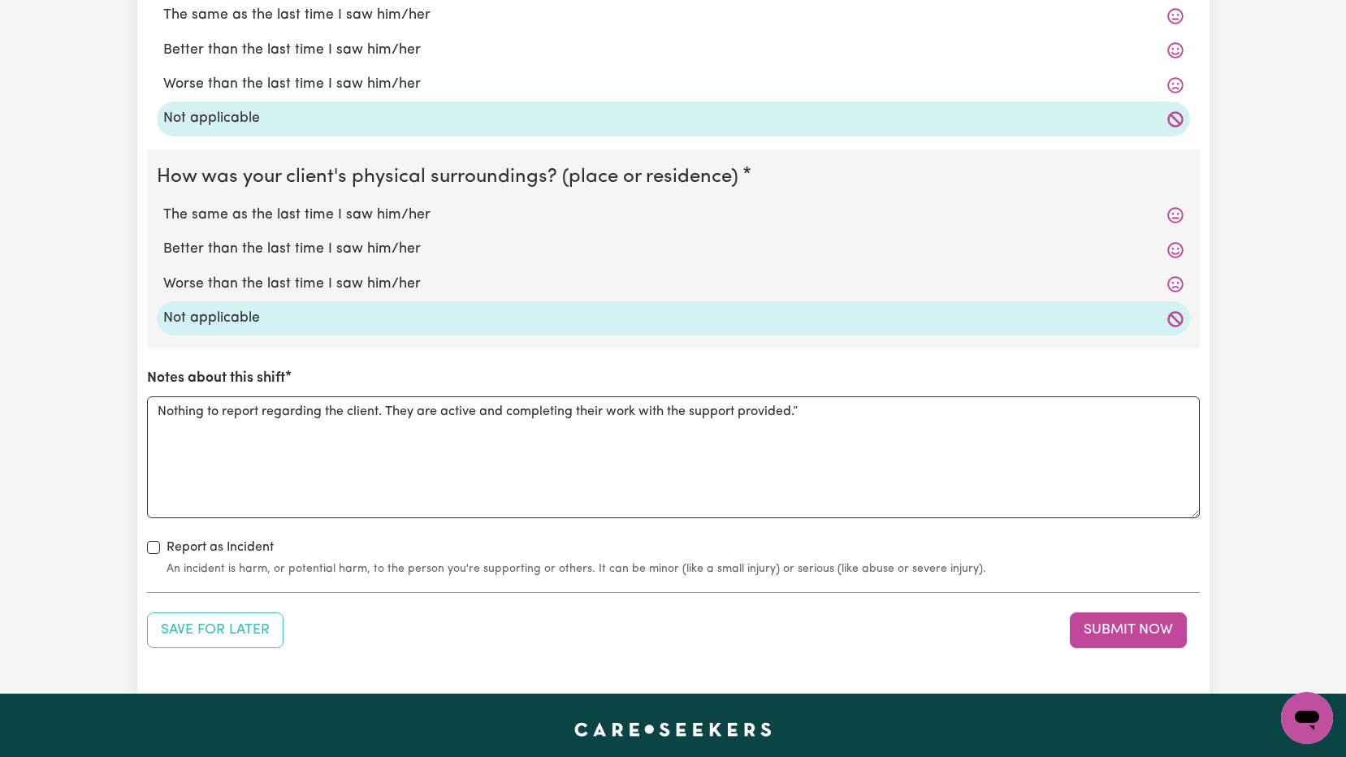  Describe the element at coordinates (216, 379) in the screenshot. I see `label: Notes about this shift` at that location.